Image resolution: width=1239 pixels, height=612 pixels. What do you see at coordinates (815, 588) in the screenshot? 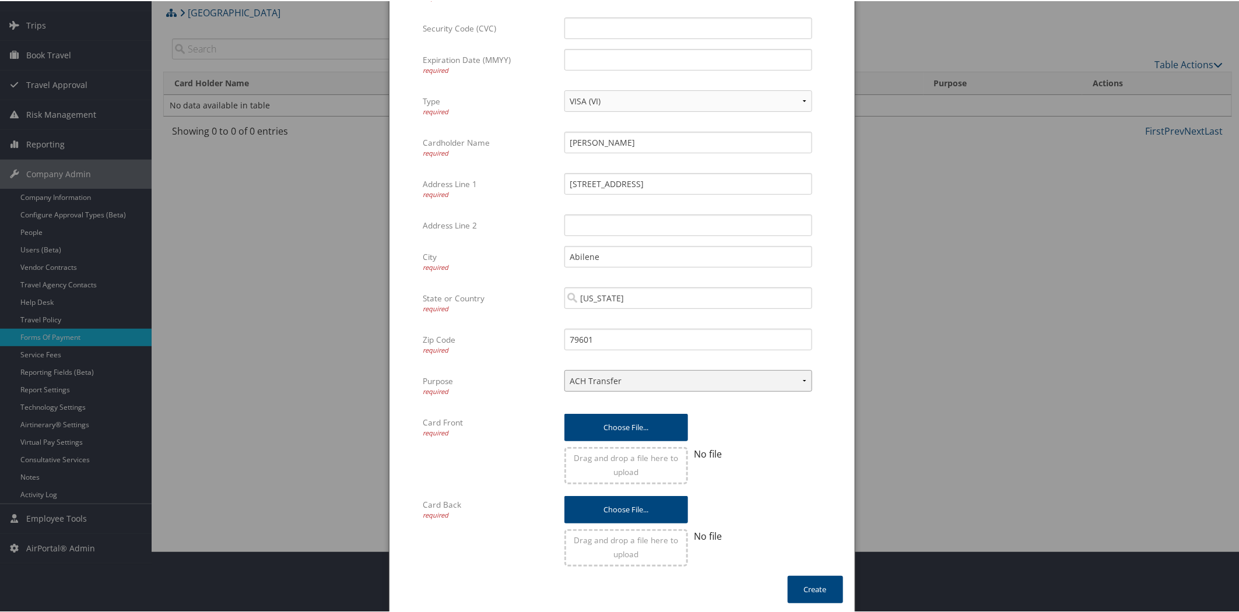
I see `button: Create` at bounding box center [815, 588].